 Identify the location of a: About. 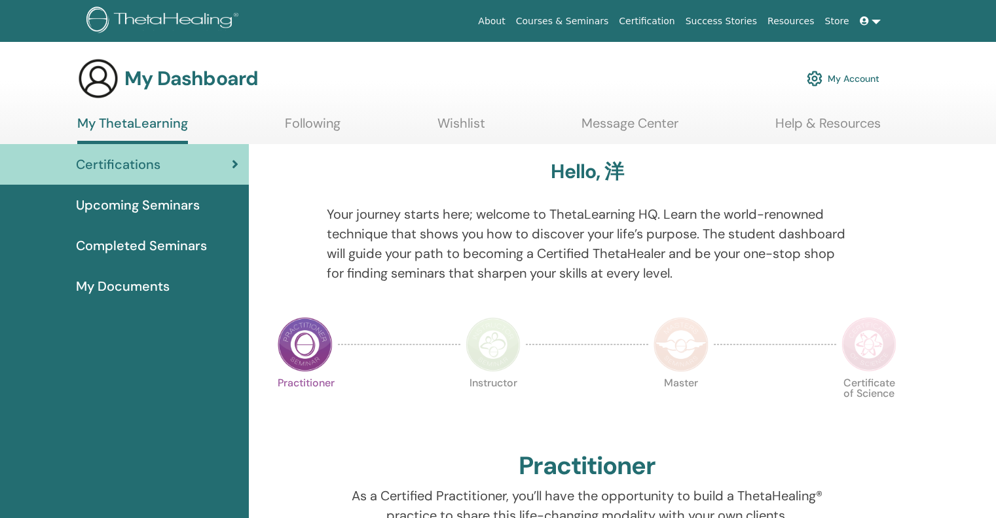
(491, 21).